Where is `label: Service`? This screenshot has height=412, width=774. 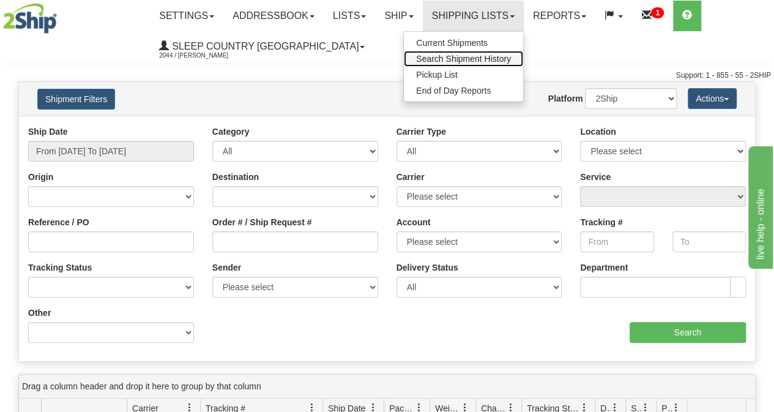
label: Service is located at coordinates (595, 177).